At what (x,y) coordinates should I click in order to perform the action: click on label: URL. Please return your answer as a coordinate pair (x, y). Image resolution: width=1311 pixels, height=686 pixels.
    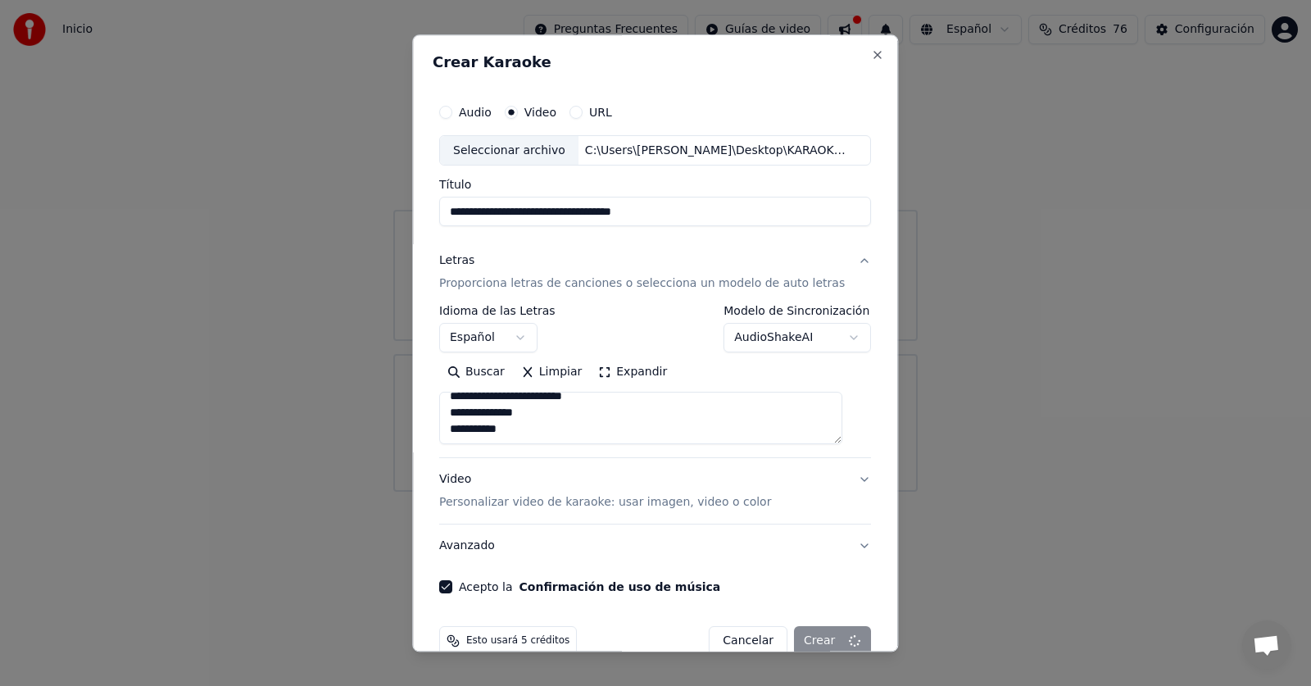
    Looking at the image, I should click on (601, 112).